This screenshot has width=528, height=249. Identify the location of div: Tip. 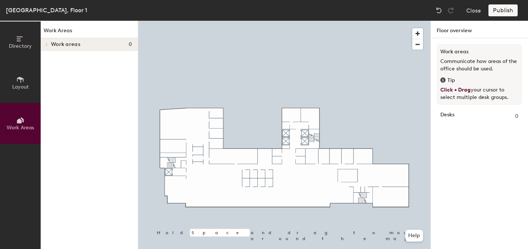
(480, 80).